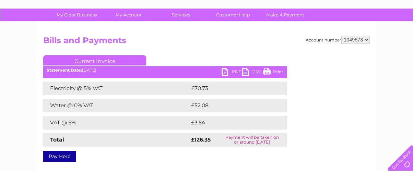 The width and height of the screenshot is (413, 171). I want to click on a: PDF, so click(232, 73).